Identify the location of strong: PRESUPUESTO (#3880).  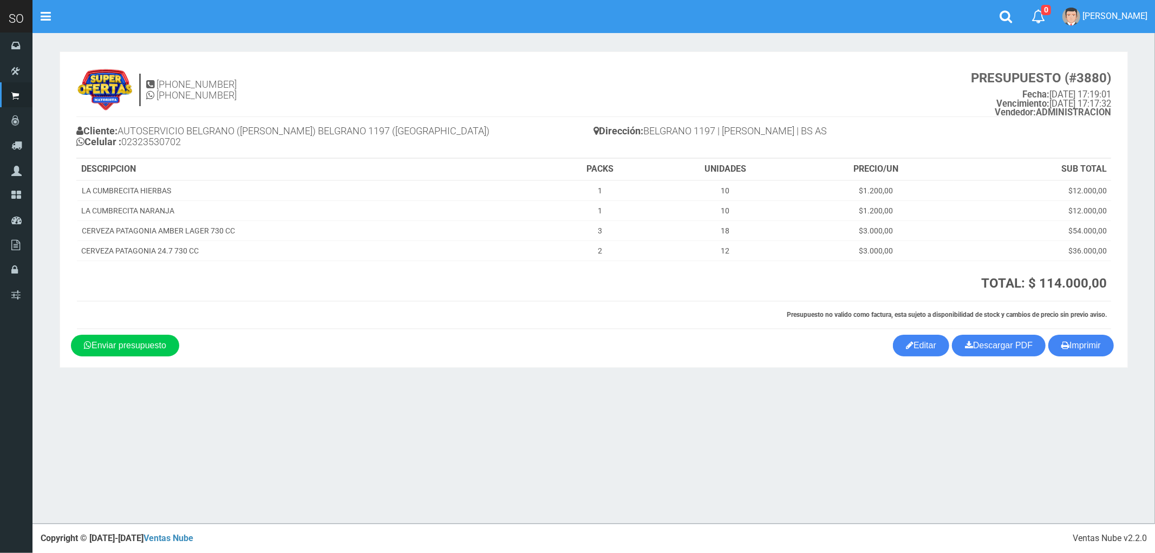
(1041, 78).